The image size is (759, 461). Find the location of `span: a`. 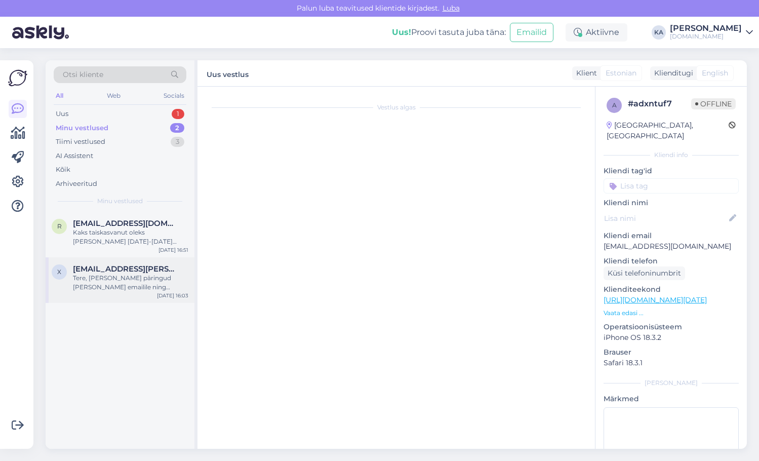

span: a is located at coordinates (614, 105).